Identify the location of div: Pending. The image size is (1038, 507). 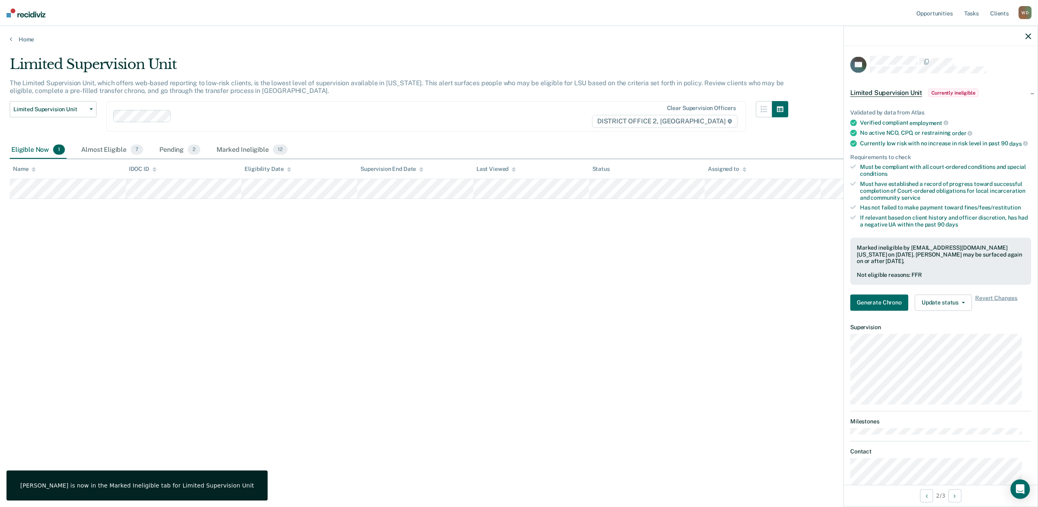
(180, 150).